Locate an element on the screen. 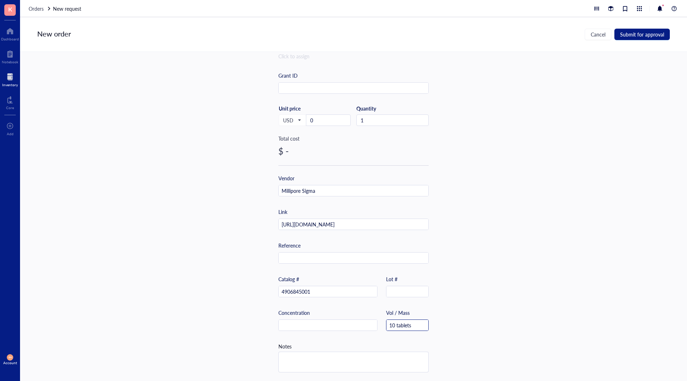  div: Grant ID is located at coordinates (288, 76).